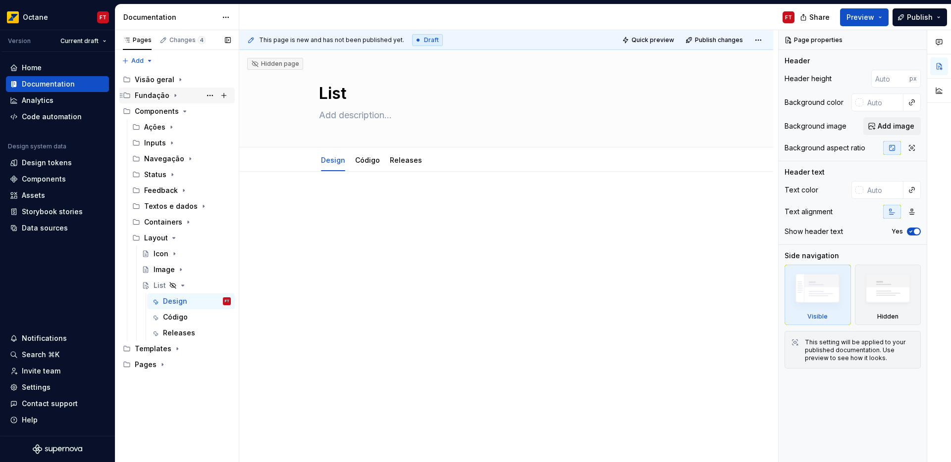 The image size is (951, 462). I want to click on textarea: List, so click(504, 94).